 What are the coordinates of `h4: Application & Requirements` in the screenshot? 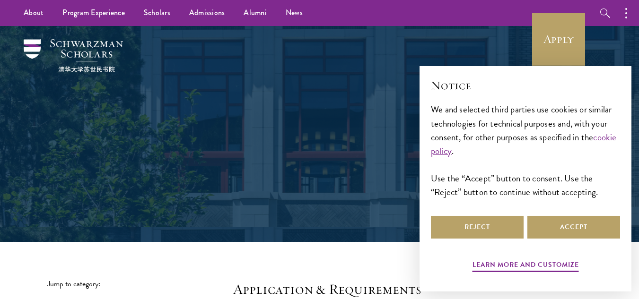 It's located at (412, 289).